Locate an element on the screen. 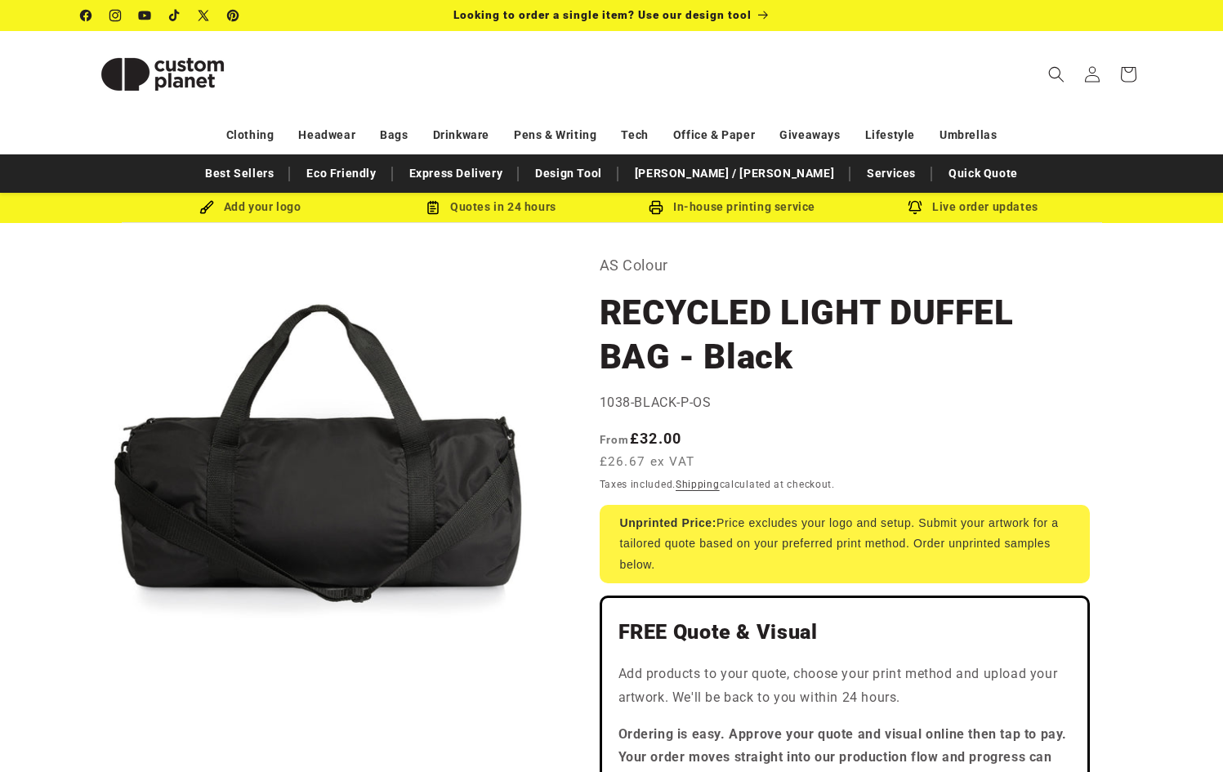 The image size is (1223, 772). a: Express Delivery is located at coordinates (456, 173).